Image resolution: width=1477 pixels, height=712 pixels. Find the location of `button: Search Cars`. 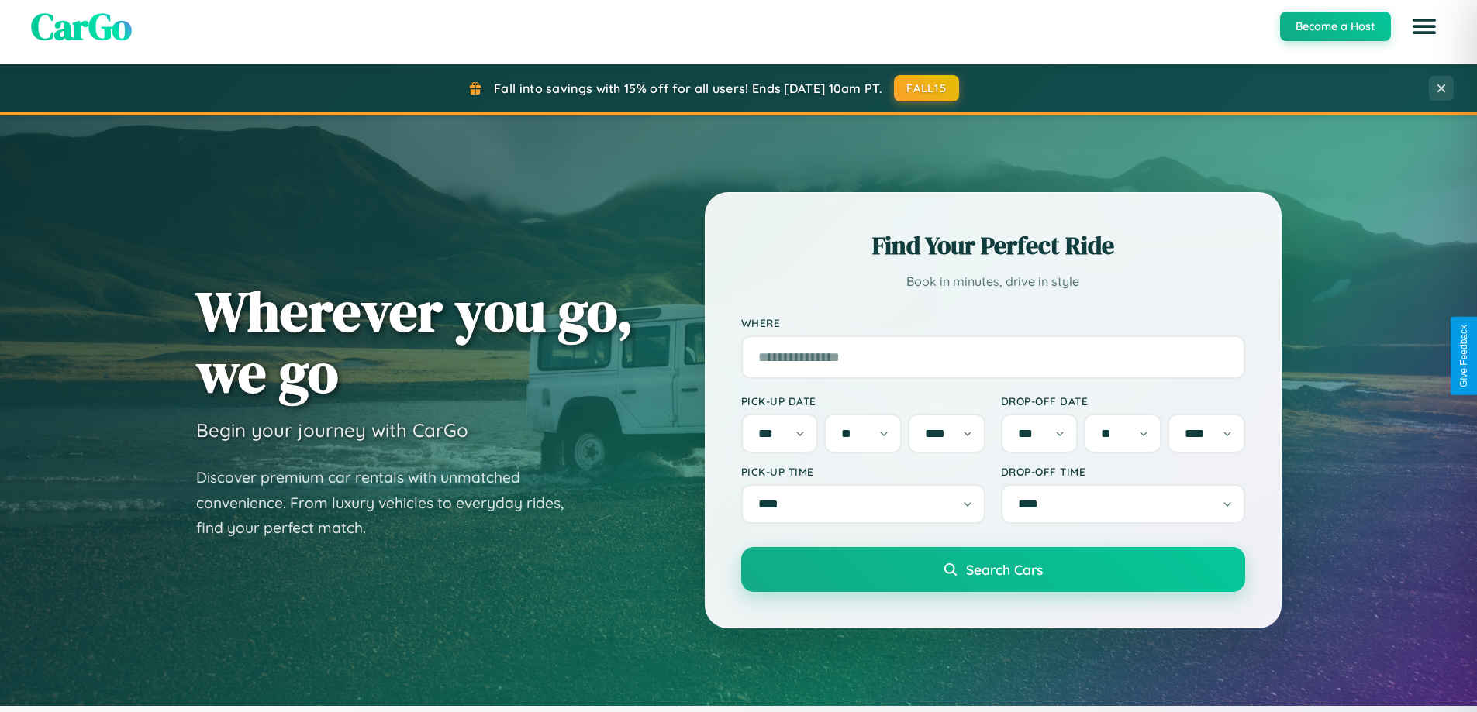

button: Search Cars is located at coordinates (993, 570).